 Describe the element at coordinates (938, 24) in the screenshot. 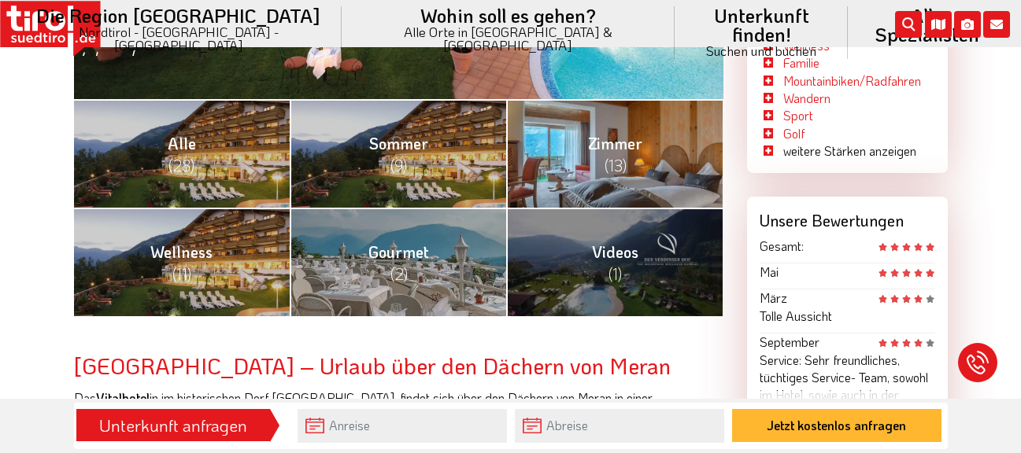

I see `i: Karte öffnen` at that location.